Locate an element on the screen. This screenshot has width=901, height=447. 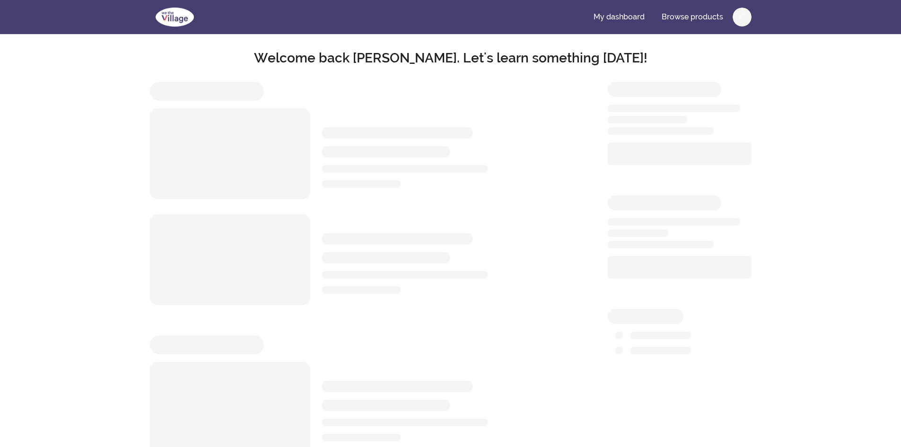
span: C is located at coordinates (742, 17).